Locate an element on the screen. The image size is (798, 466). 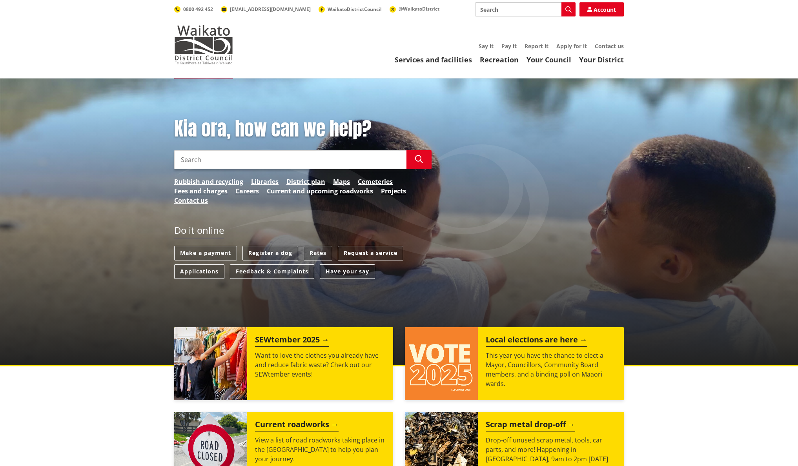
a: Services and facilities is located at coordinates (433, 60).